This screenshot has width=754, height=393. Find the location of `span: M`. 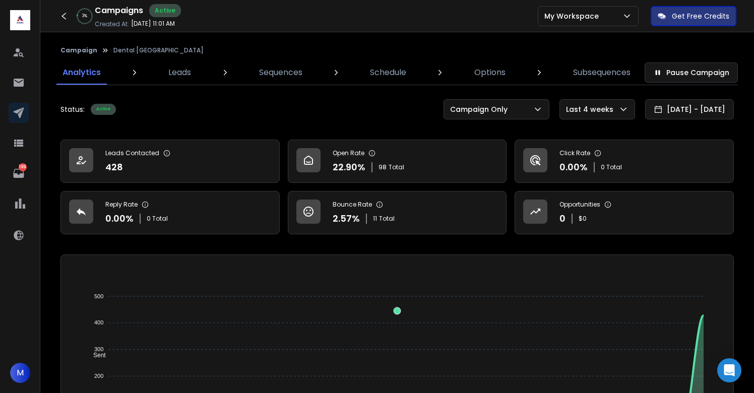

span: M is located at coordinates (20, 373).